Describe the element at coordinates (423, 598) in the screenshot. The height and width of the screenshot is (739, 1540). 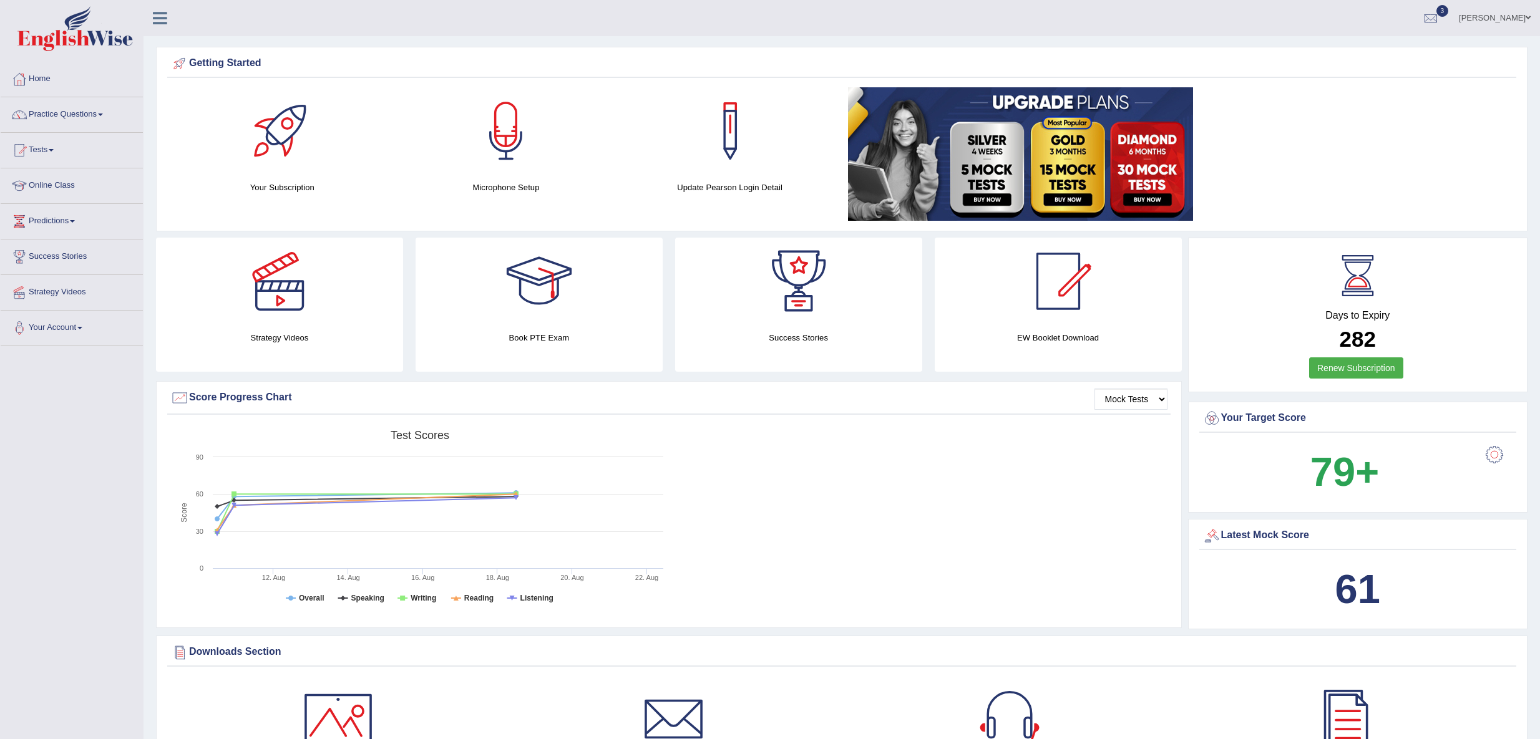
I see `tspan: Writing` at that location.